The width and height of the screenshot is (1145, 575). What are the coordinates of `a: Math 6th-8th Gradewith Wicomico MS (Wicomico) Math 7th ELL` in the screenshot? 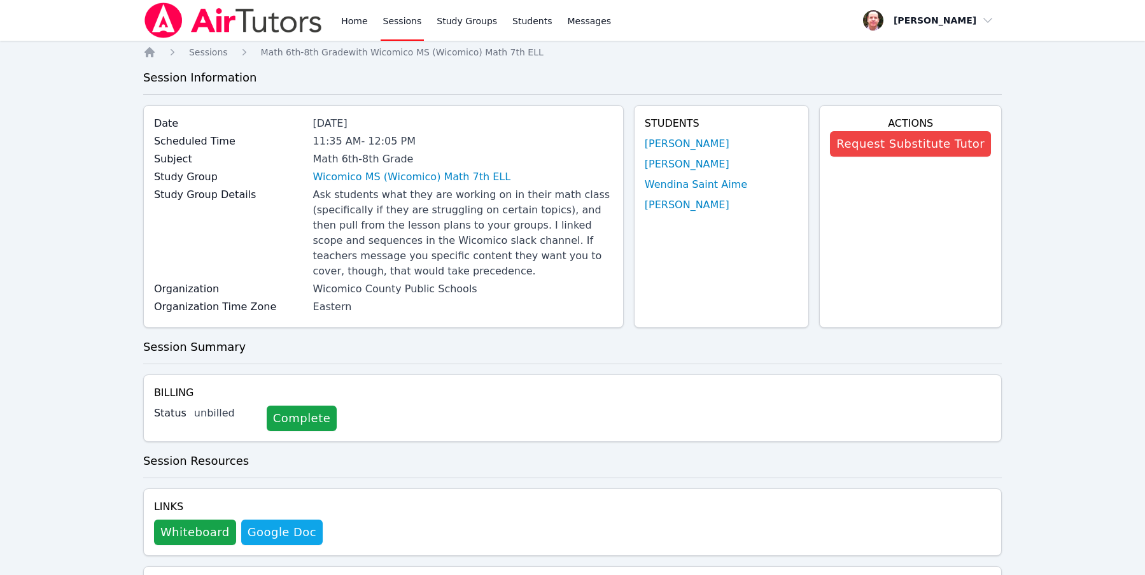 It's located at (402, 52).